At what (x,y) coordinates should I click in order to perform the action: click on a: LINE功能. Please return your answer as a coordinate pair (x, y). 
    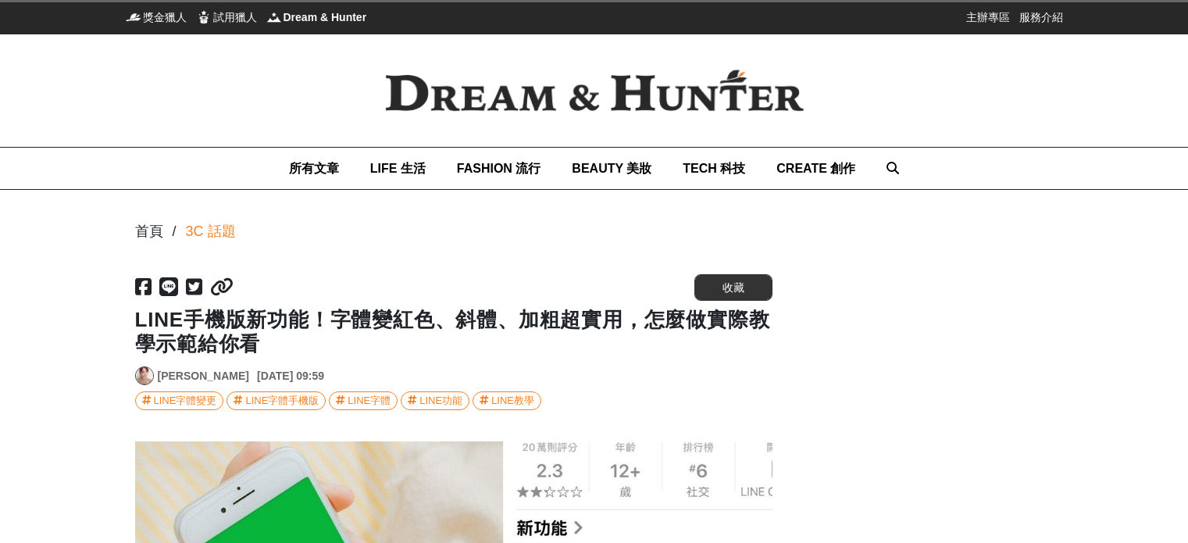
    Looking at the image, I should click on (435, 401).